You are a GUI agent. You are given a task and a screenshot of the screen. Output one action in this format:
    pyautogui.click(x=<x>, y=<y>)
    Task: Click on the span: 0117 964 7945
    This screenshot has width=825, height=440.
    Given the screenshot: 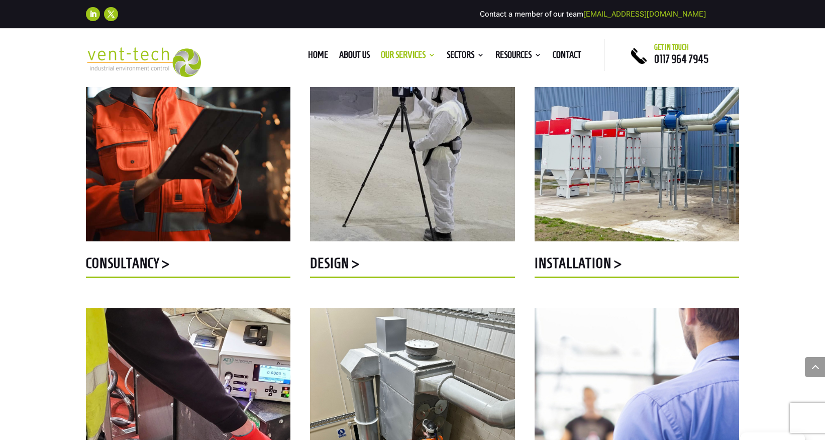 What is the action you would take?
    pyautogui.click(x=681, y=59)
    